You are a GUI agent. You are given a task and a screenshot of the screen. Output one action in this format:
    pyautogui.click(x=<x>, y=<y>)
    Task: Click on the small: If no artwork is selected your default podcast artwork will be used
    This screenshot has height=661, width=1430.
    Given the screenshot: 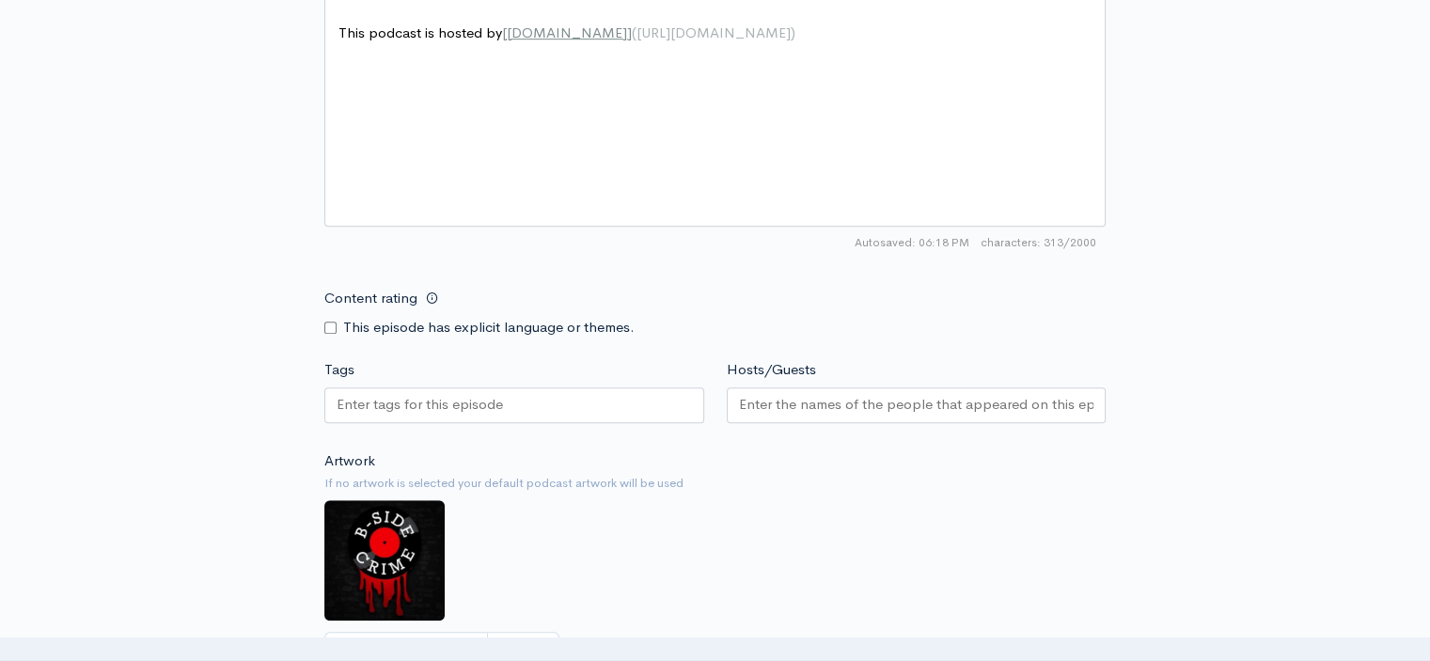 What is the action you would take?
    pyautogui.click(x=714, y=483)
    